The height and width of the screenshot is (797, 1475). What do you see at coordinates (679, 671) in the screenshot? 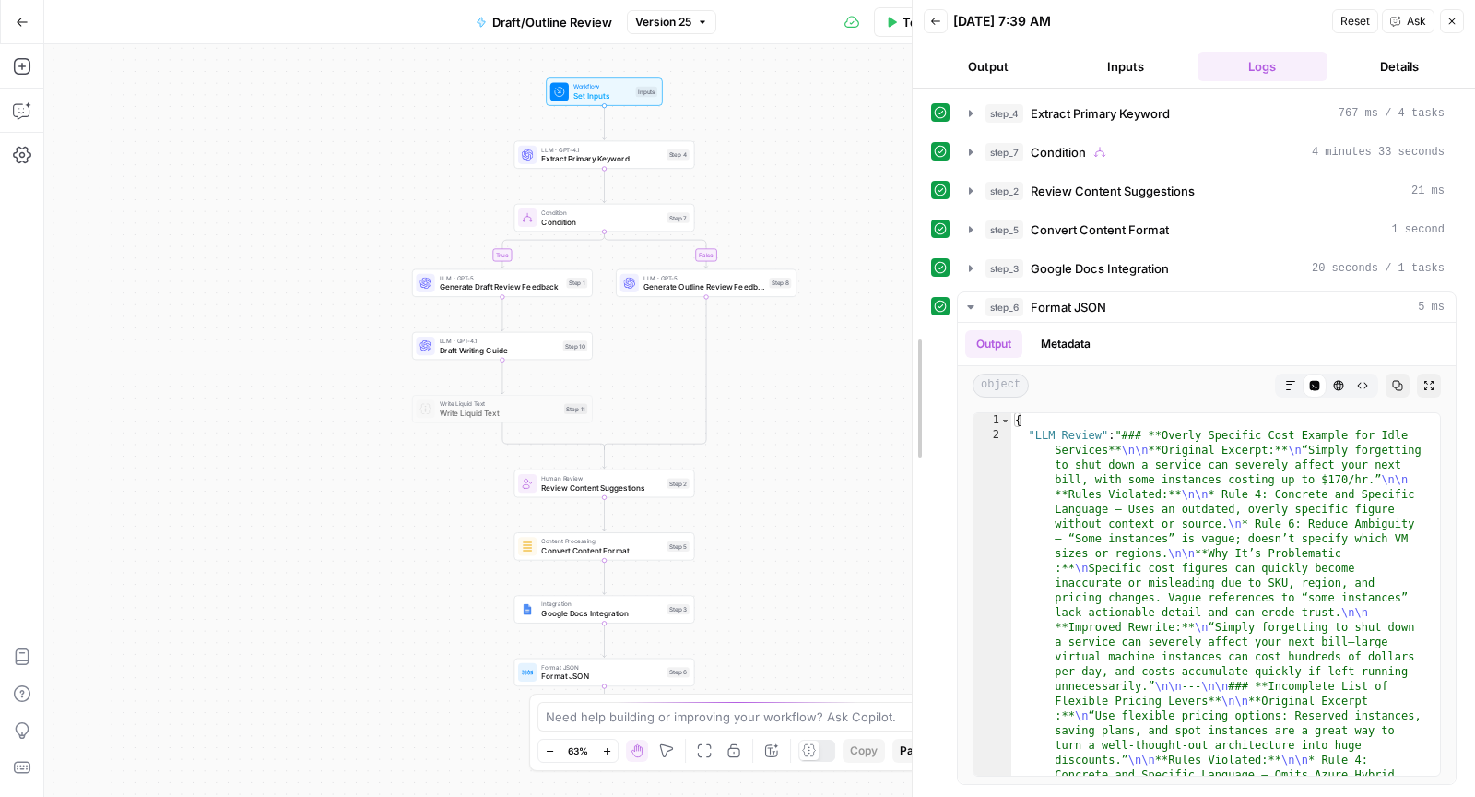
I see `div: Step 6` at bounding box center [679, 671].